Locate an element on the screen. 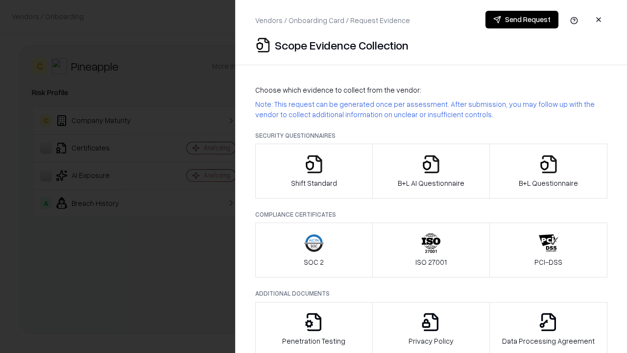 The height and width of the screenshot is (353, 627). p: B+L AI Questionnaire is located at coordinates (431, 183).